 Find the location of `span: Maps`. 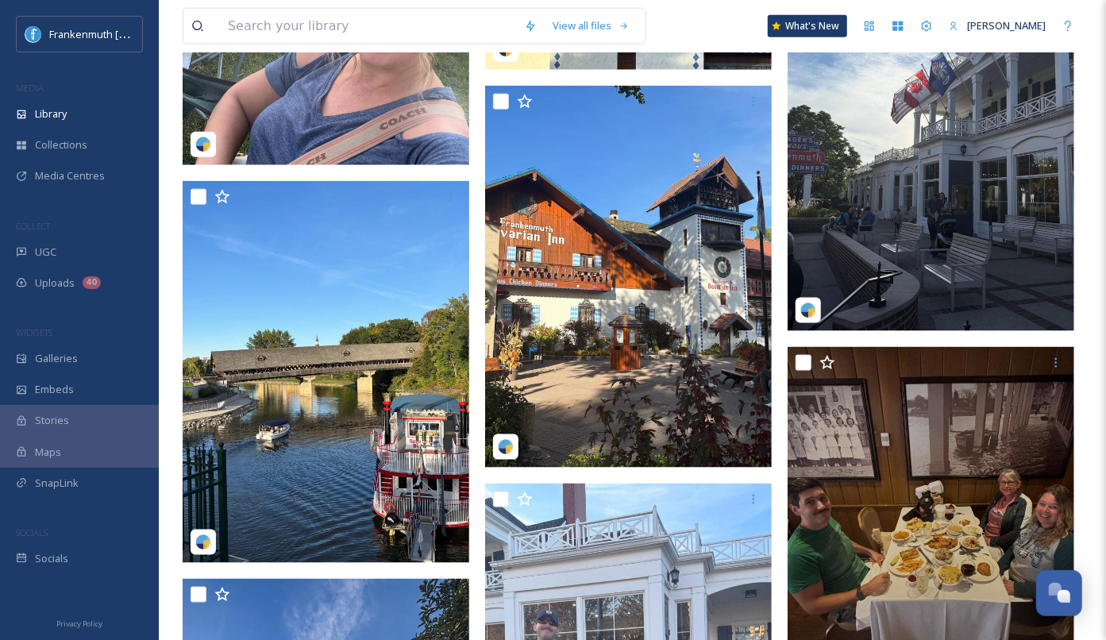

span: Maps is located at coordinates (48, 452).